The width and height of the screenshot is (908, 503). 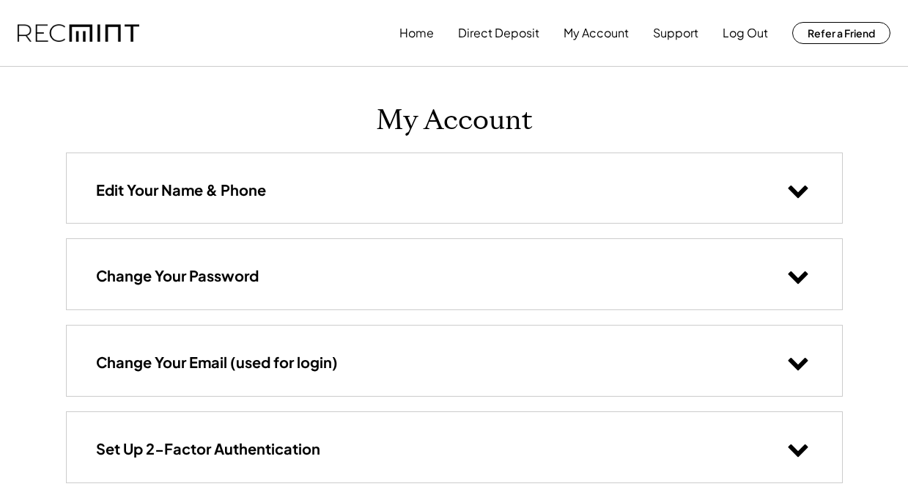 I want to click on button: Refer a Friend, so click(x=841, y=33).